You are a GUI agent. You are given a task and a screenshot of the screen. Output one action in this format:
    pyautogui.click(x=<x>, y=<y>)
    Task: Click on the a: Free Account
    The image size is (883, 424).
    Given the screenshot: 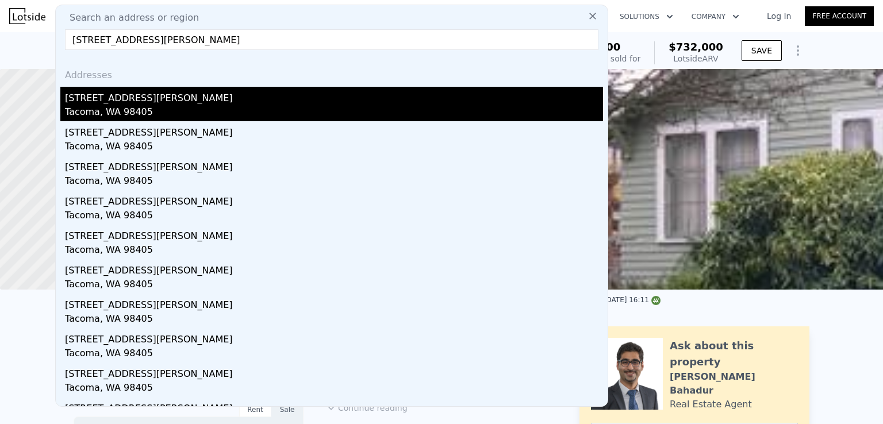 What is the action you would take?
    pyautogui.click(x=840, y=16)
    